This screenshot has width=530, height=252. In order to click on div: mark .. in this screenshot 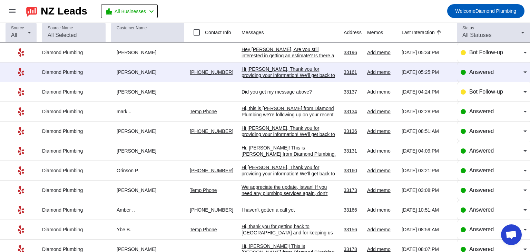, I will do `click(148, 112)`.